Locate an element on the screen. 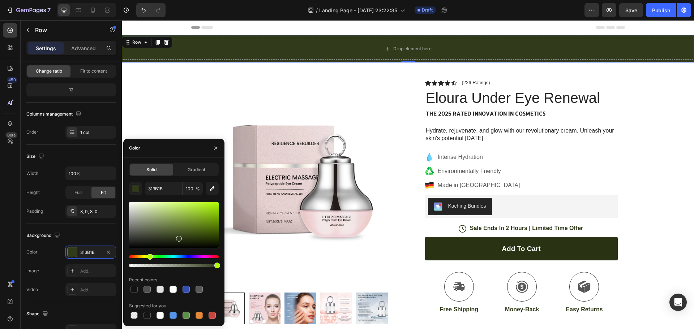 The image size is (694, 329). button: Save is located at coordinates (631, 10).